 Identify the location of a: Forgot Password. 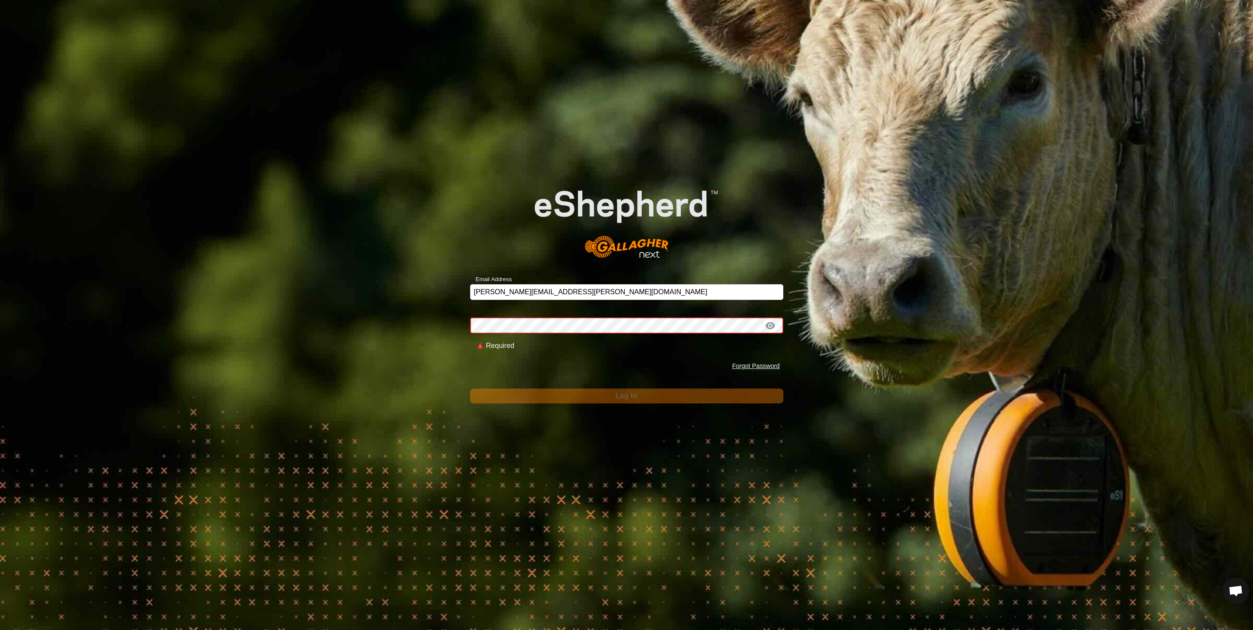
(756, 366).